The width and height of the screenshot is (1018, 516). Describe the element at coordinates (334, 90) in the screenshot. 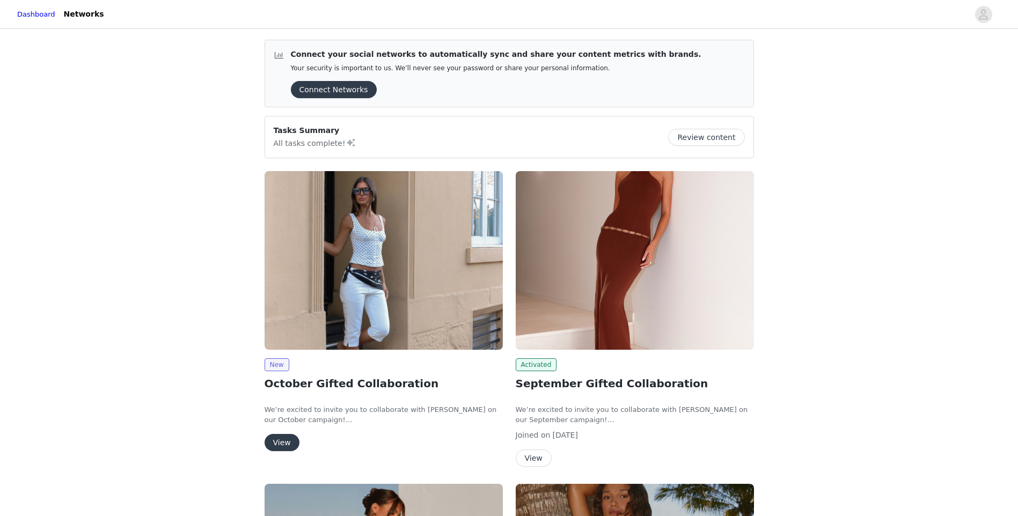

I see `button: Connect Networks` at that location.